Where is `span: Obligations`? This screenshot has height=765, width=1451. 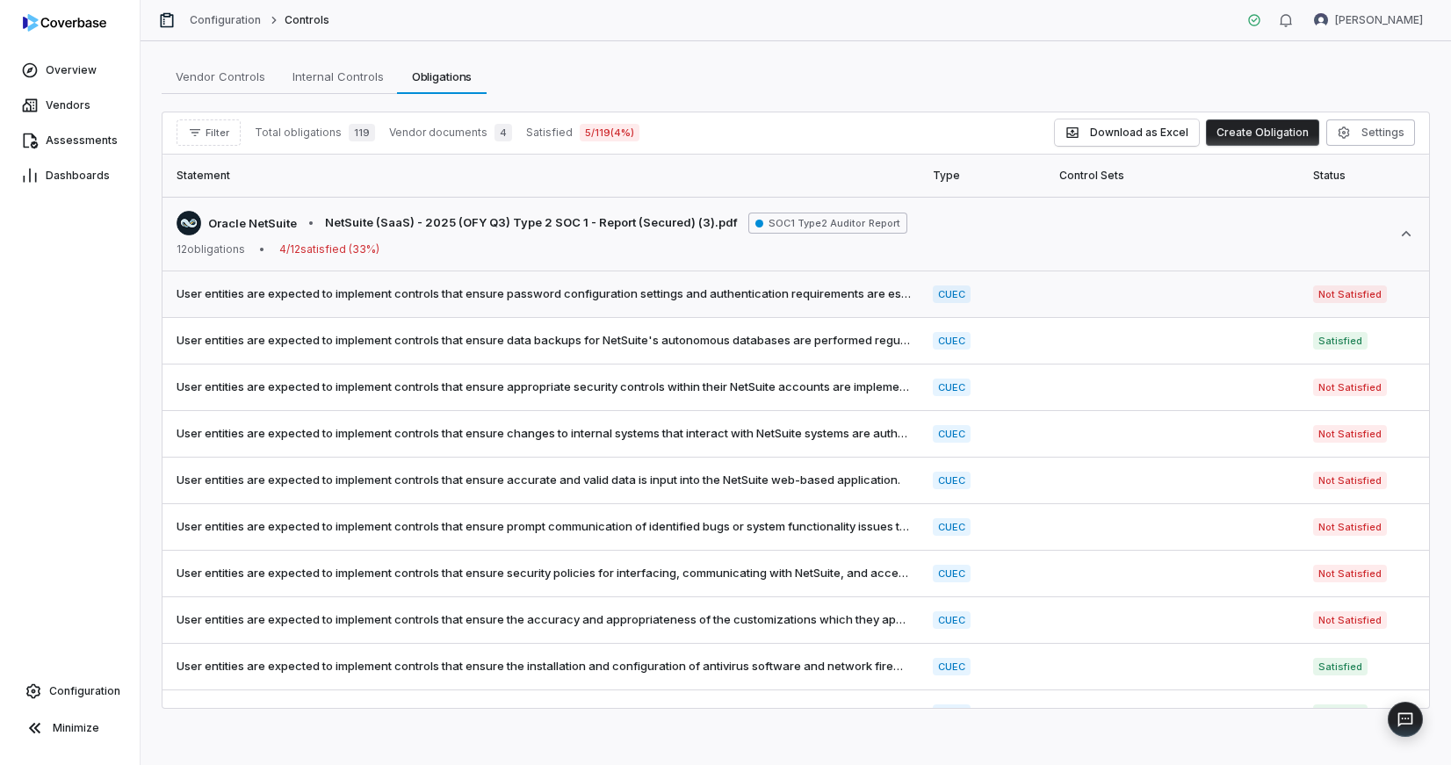 span: Obligations is located at coordinates (442, 76).